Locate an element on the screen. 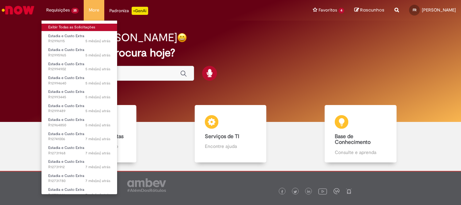 This screenshot has width=461, height=205. p: Encontre ajuda is located at coordinates (230, 146).